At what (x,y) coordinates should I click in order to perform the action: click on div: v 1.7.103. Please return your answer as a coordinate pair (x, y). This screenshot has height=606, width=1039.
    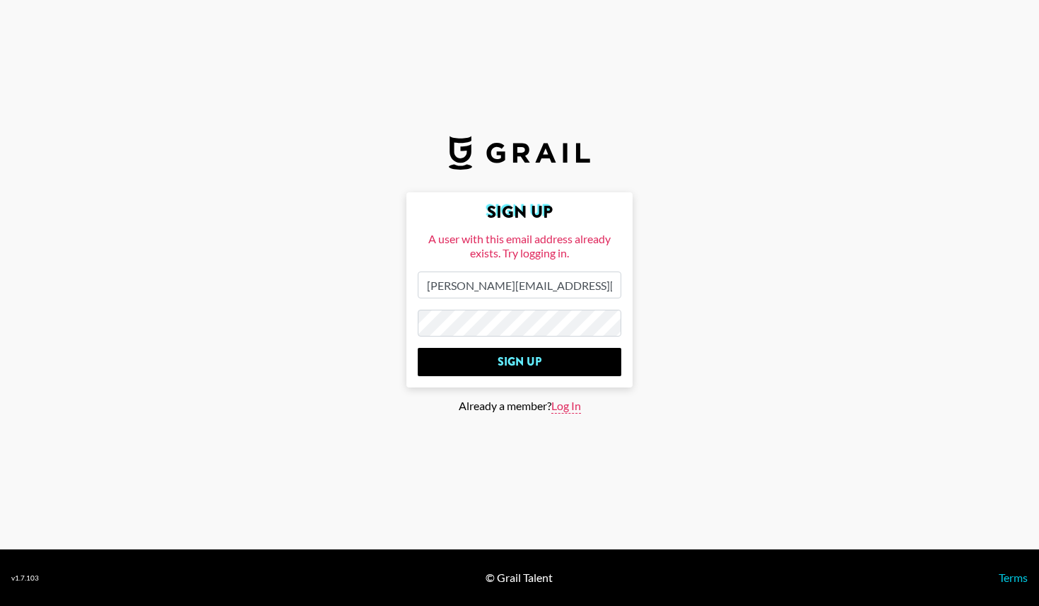
    Looking at the image, I should click on (25, 577).